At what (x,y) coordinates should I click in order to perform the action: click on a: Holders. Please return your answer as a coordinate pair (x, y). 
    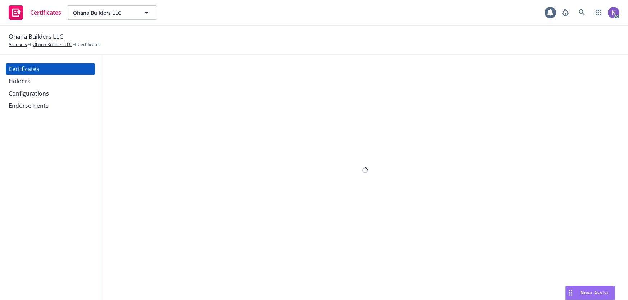
    Looking at the image, I should click on (50, 81).